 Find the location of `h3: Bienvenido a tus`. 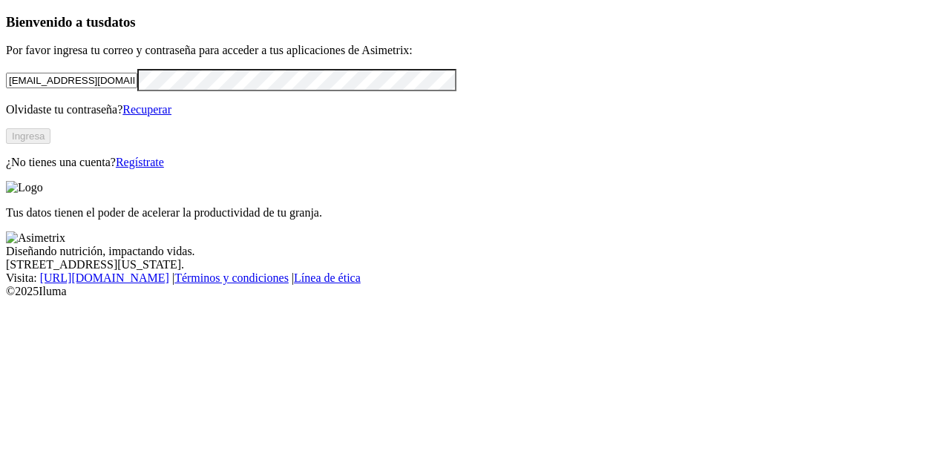

h3: Bienvenido a tus is located at coordinates (475, 22).